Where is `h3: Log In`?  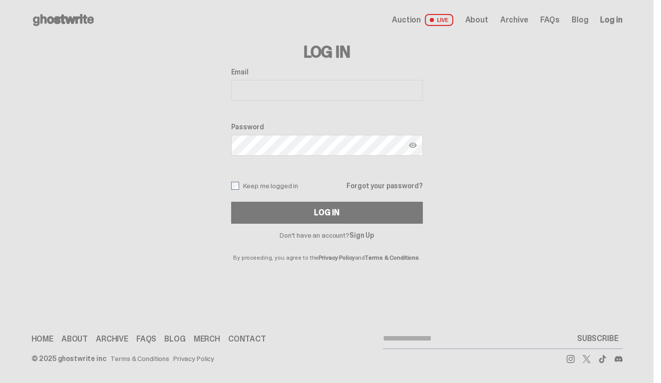 h3: Log In is located at coordinates (327, 52).